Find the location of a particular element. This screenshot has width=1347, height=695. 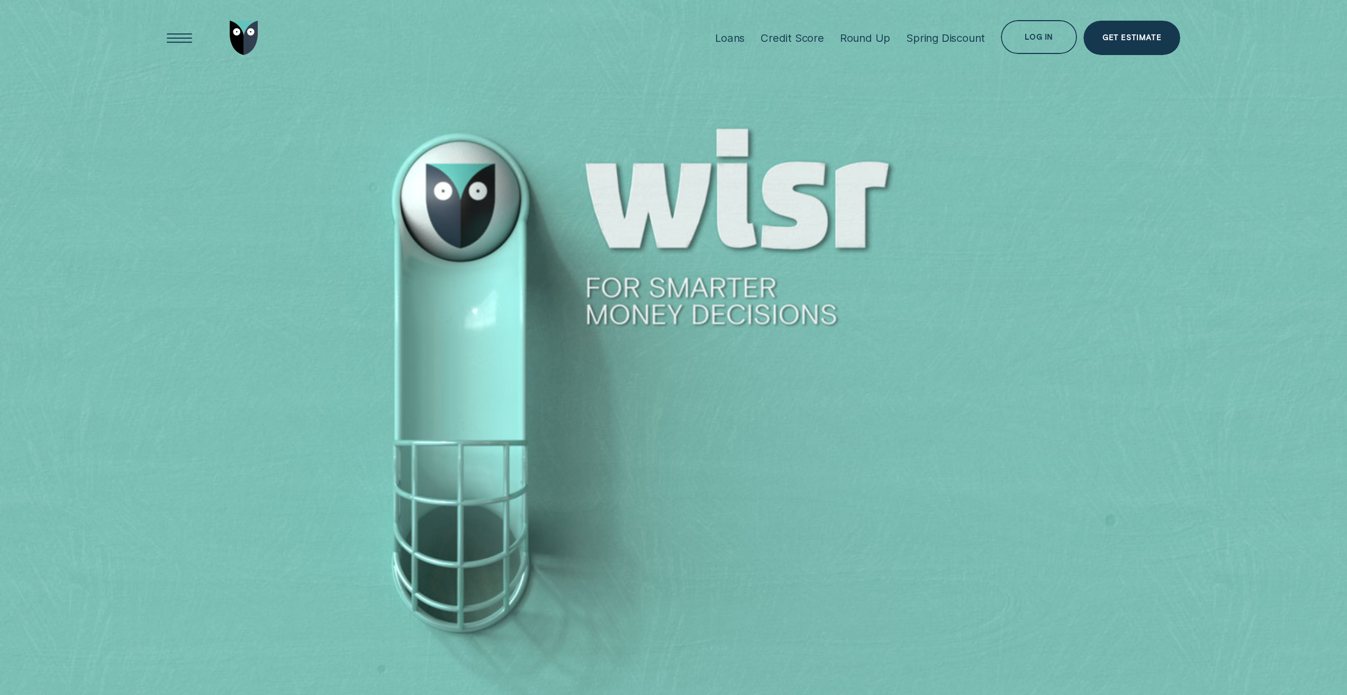

button: Log in is located at coordinates (1039, 37).